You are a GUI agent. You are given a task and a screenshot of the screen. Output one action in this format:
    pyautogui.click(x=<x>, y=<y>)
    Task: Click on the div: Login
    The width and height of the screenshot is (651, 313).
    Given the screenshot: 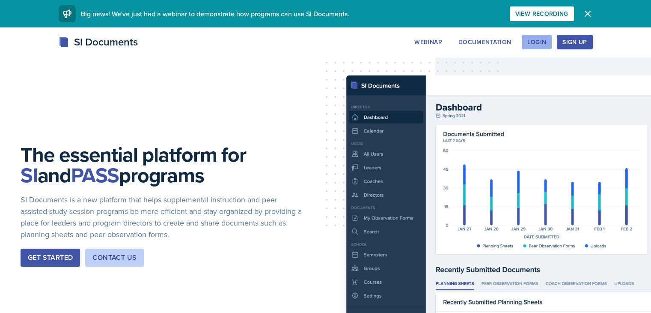 What is the action you would take?
    pyautogui.click(x=537, y=42)
    